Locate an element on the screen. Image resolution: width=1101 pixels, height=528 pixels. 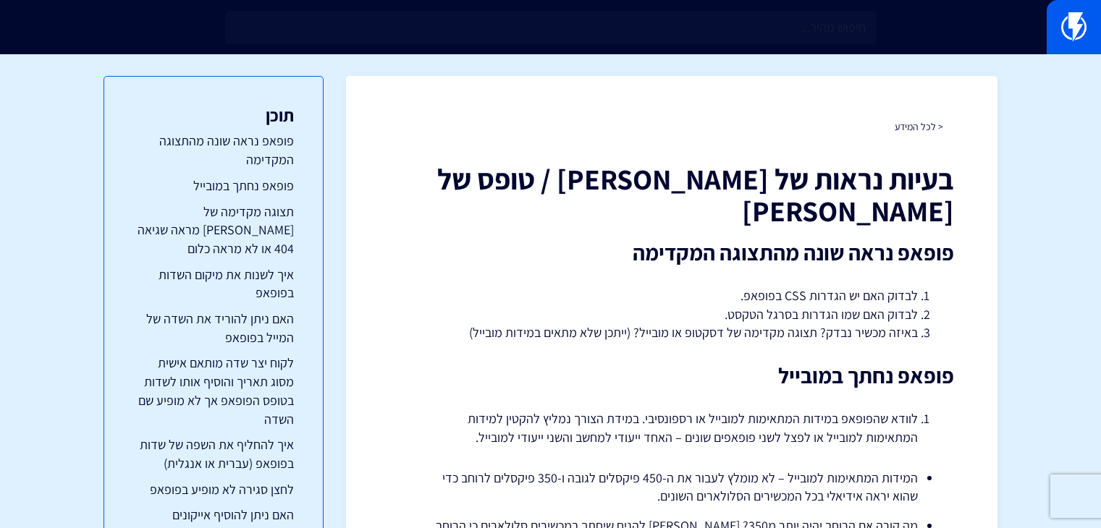
input: חיפוש מהיר... is located at coordinates (551, 28).